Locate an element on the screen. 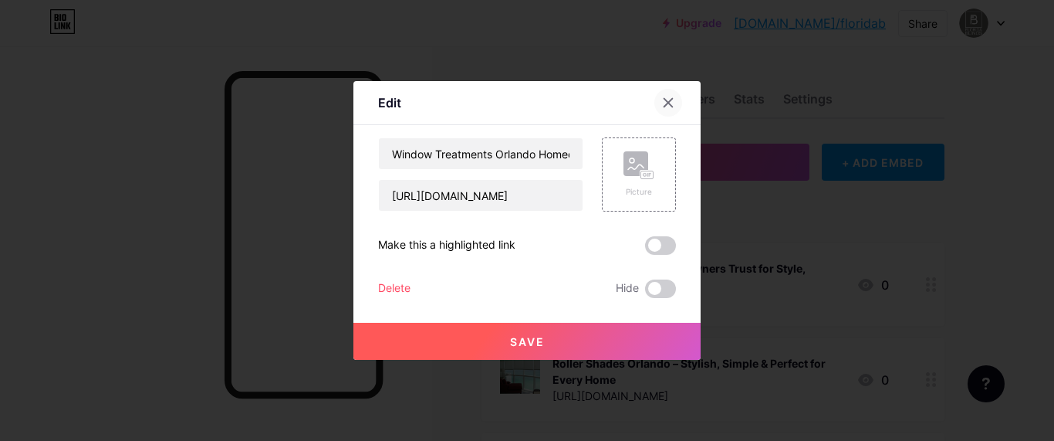 This screenshot has height=441, width=1054. input: Title is located at coordinates (481, 154).